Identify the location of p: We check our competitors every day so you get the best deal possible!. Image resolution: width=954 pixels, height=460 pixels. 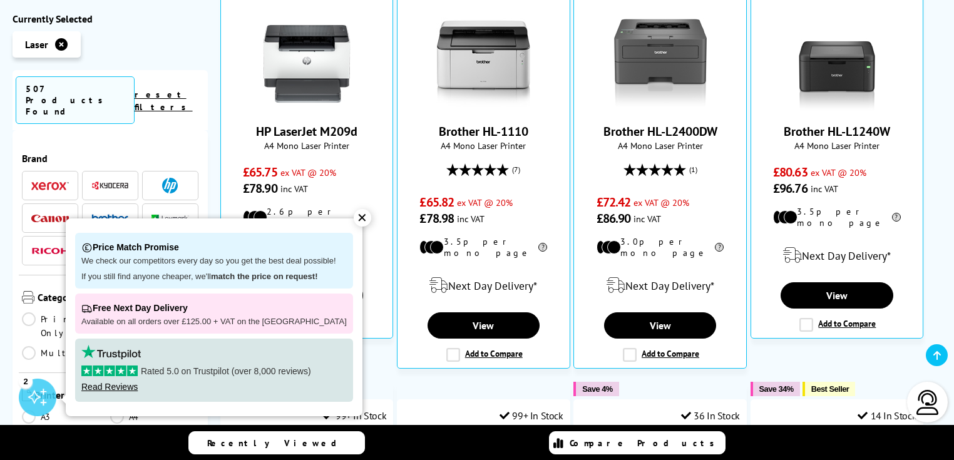
(214, 261).